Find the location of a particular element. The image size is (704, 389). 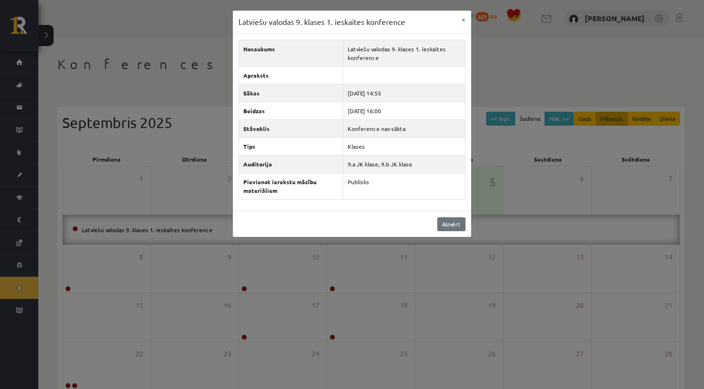

th: Stāvoklis is located at coordinates (291, 128).